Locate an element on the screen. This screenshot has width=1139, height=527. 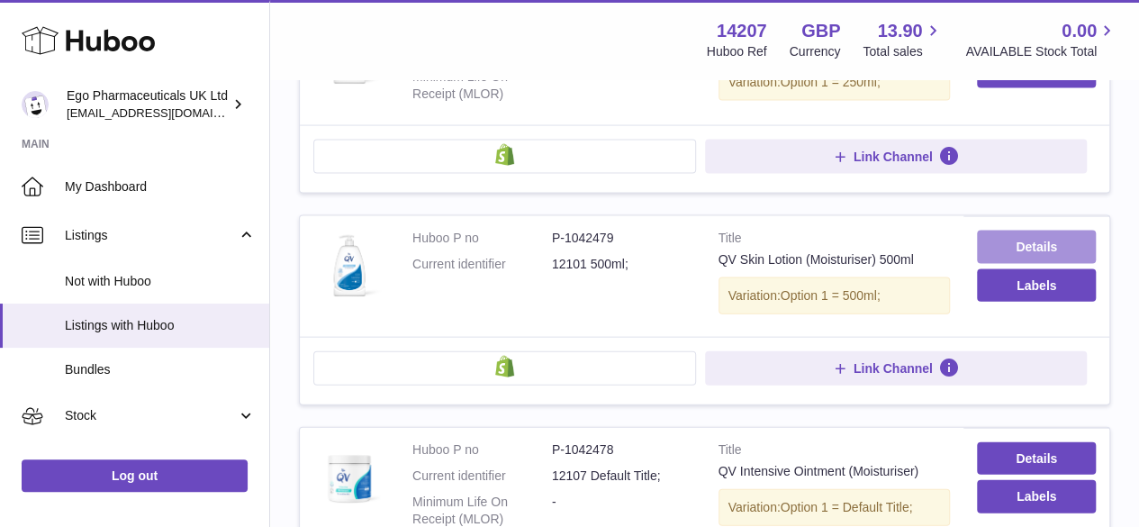
span: Option 1 = Default Title; is located at coordinates (846, 507).